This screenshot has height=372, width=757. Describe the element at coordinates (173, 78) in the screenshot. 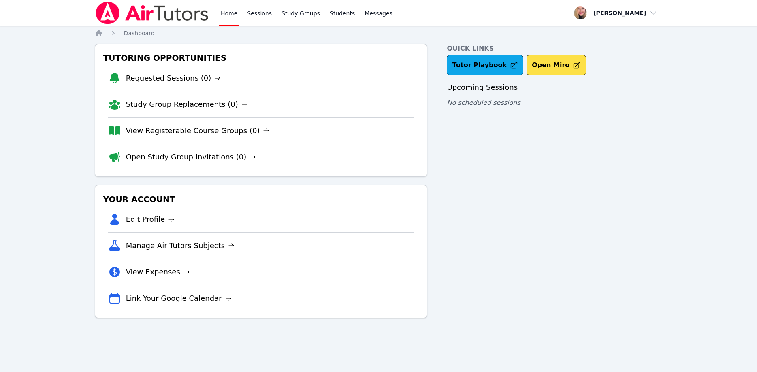

I see `a: Requested Sessions (0)` at that location.